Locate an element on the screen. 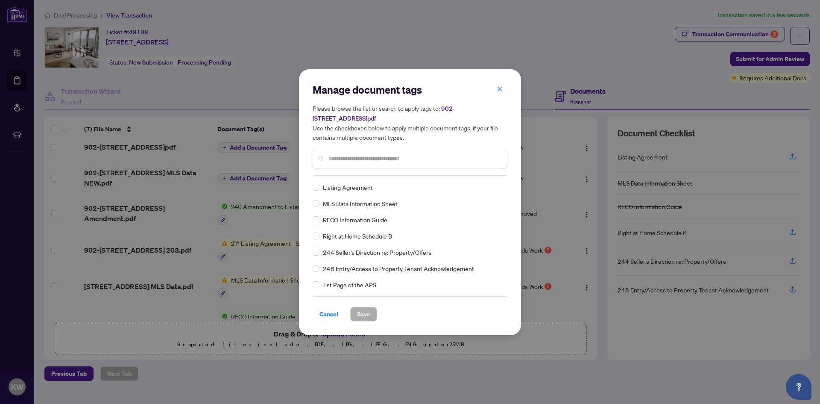 The height and width of the screenshot is (404, 820). span: 248 Entry/Access to Property Tenant Acknowledgement is located at coordinates (398, 268).